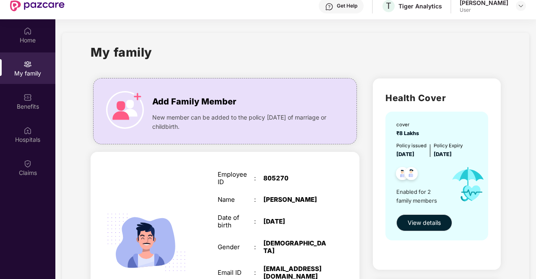 The width and height of the screenshot is (536, 279). I want to click on img: svg+xml;base64,PHN2ZyBpZD0iSG9zcGl0YWxzIiB4bWxucz0iaHR0cDovL3d3dy53My5vcmcvMjAwMC9zdmciIHdpZHRoPS..., so click(28, 130).